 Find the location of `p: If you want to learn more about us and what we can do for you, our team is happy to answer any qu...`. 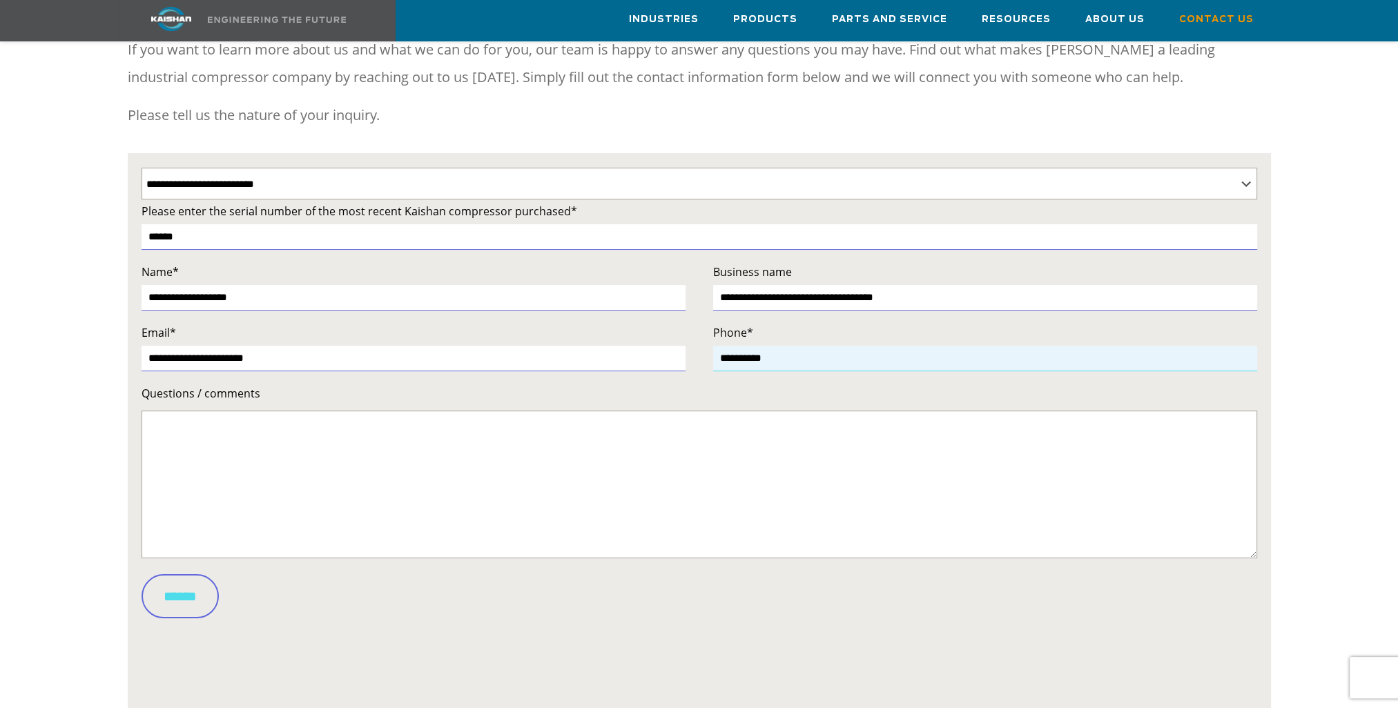

p: If you want to learn more about us and what we can do for you, our team is happy to answer any qu... is located at coordinates (699, 64).